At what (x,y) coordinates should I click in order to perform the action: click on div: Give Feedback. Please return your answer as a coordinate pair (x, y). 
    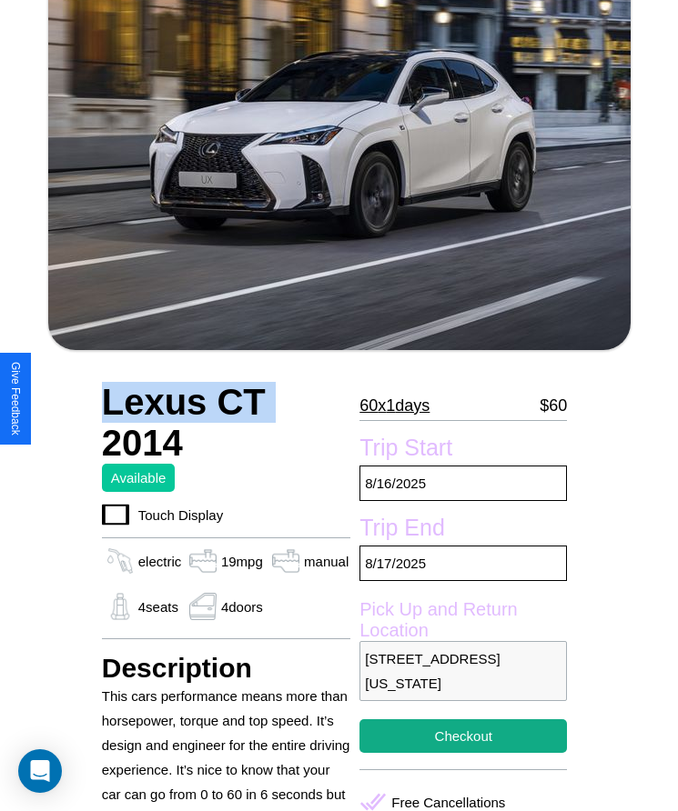
    Looking at the image, I should click on (15, 398).